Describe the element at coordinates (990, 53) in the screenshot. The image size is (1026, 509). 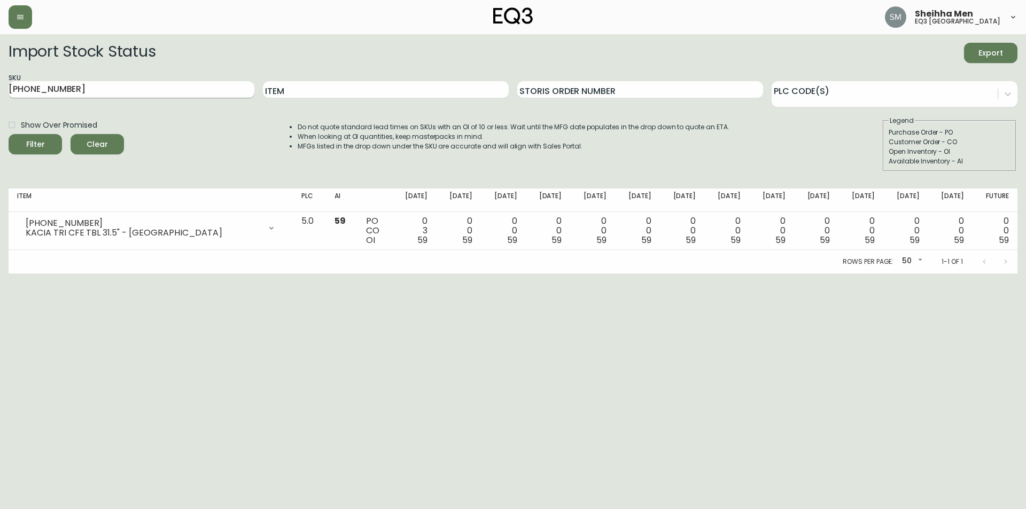
I see `span: Export` at that location.